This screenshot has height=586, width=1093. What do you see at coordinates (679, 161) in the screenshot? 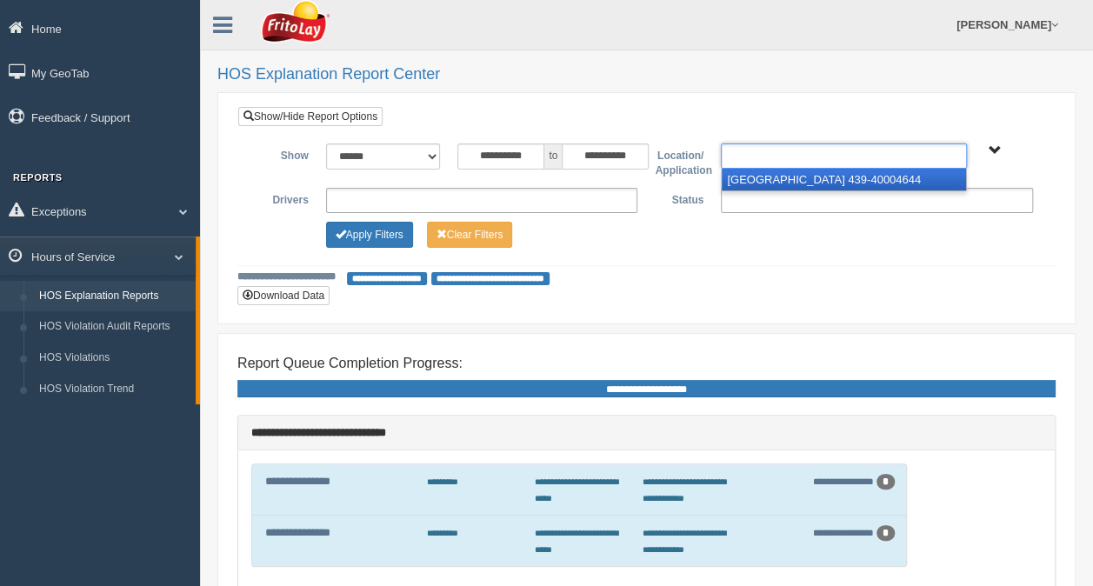
I see `label: Location/ Application` at bounding box center [679, 161].